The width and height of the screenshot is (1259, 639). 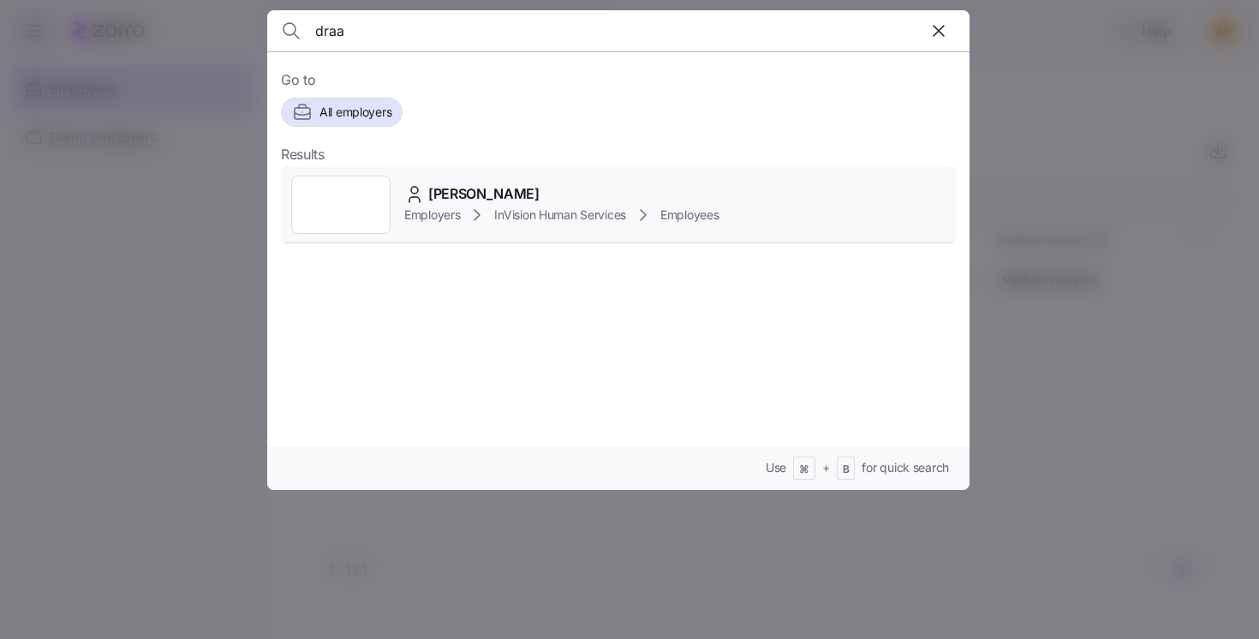 What do you see at coordinates (302, 154) in the screenshot?
I see `span: Results` at bounding box center [302, 154].